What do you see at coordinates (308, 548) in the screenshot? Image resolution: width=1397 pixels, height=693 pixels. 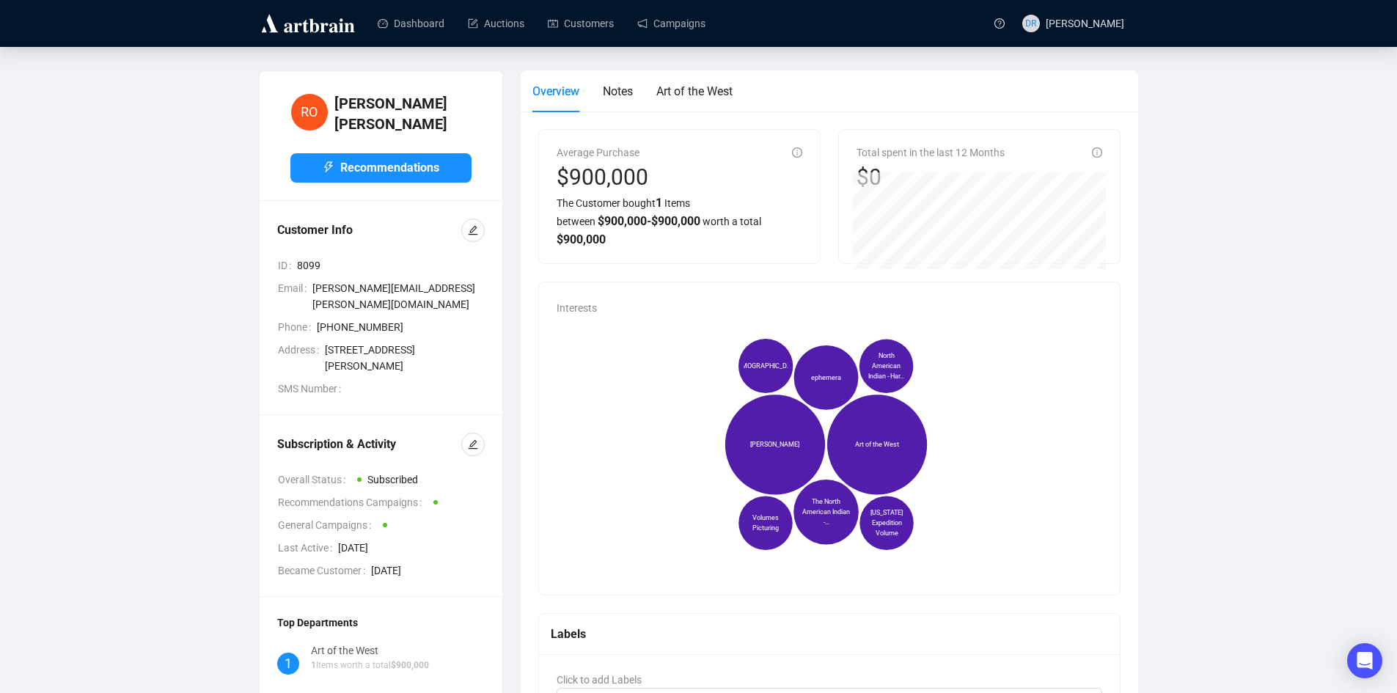 I see `span: Last Active` at bounding box center [308, 548].